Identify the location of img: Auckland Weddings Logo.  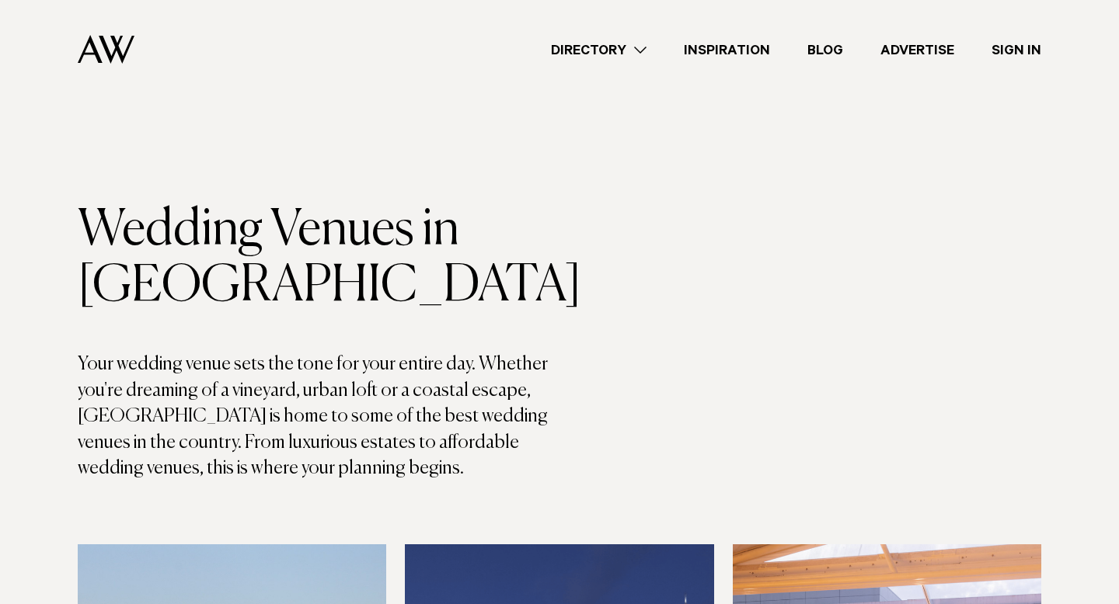
(106, 49).